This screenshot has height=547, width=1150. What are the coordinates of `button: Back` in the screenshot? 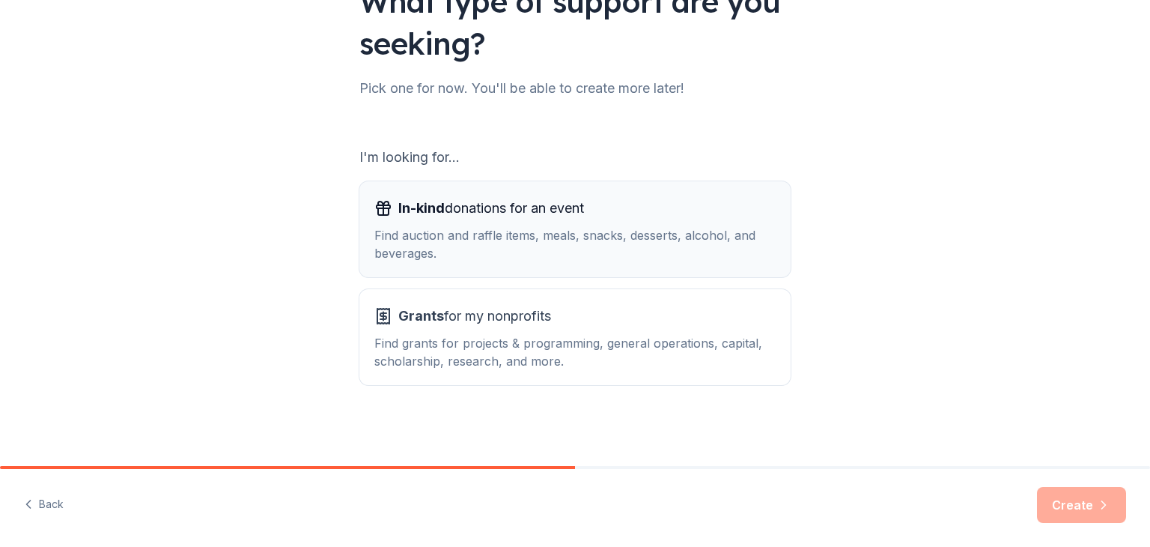 It's located at (43, 505).